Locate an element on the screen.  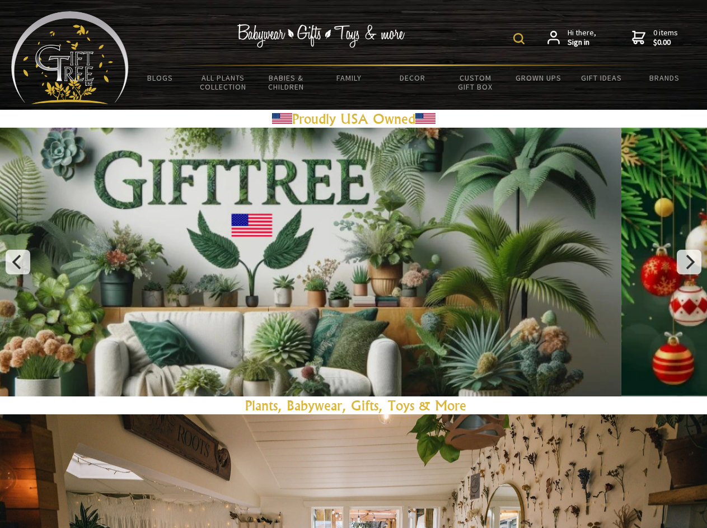
strong: $0.00 is located at coordinates (666, 43).